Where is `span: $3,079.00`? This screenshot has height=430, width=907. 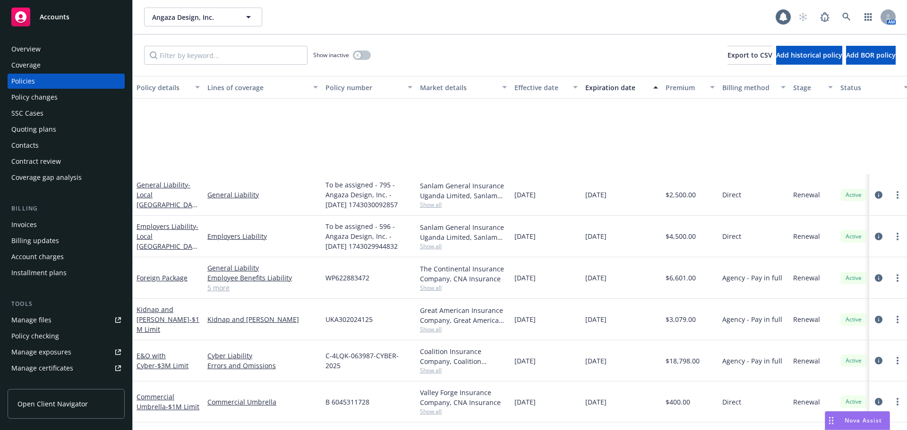
span: $3,079.00 is located at coordinates (681, 319).